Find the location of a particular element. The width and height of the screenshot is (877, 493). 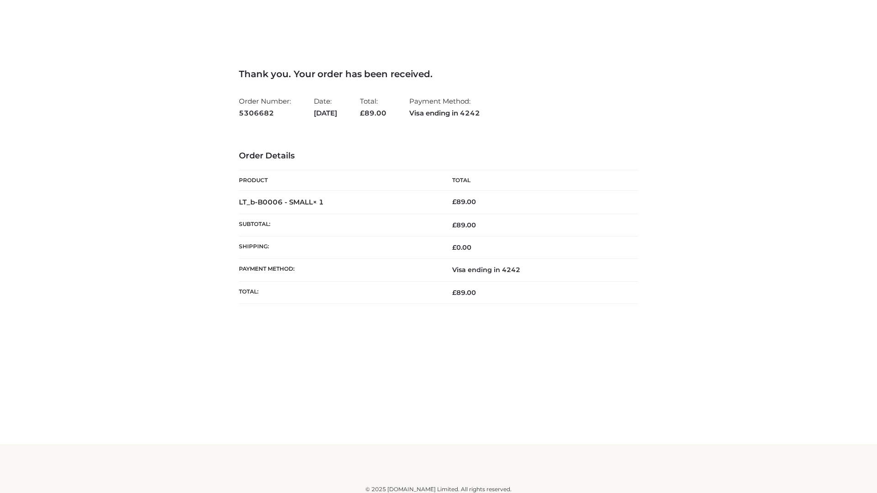

th: Shipping: is located at coordinates (339, 248).